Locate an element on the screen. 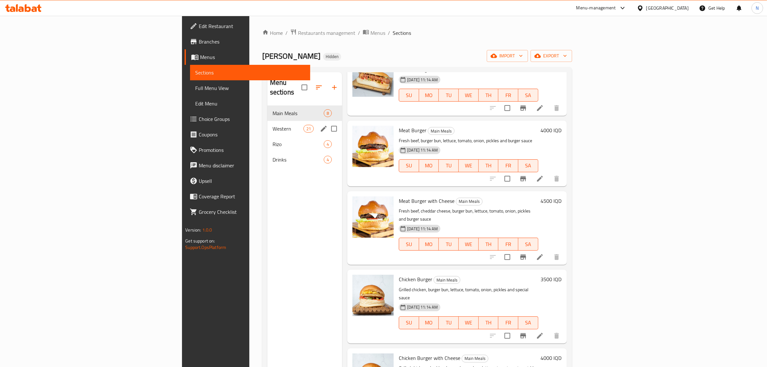  span: MO is located at coordinates (429, 322).